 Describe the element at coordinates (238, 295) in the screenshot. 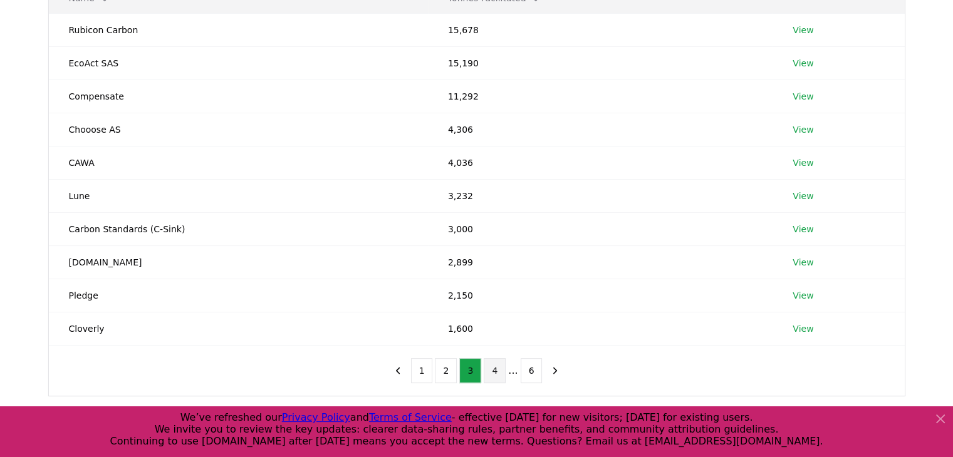

I see `td: Pledge` at that location.